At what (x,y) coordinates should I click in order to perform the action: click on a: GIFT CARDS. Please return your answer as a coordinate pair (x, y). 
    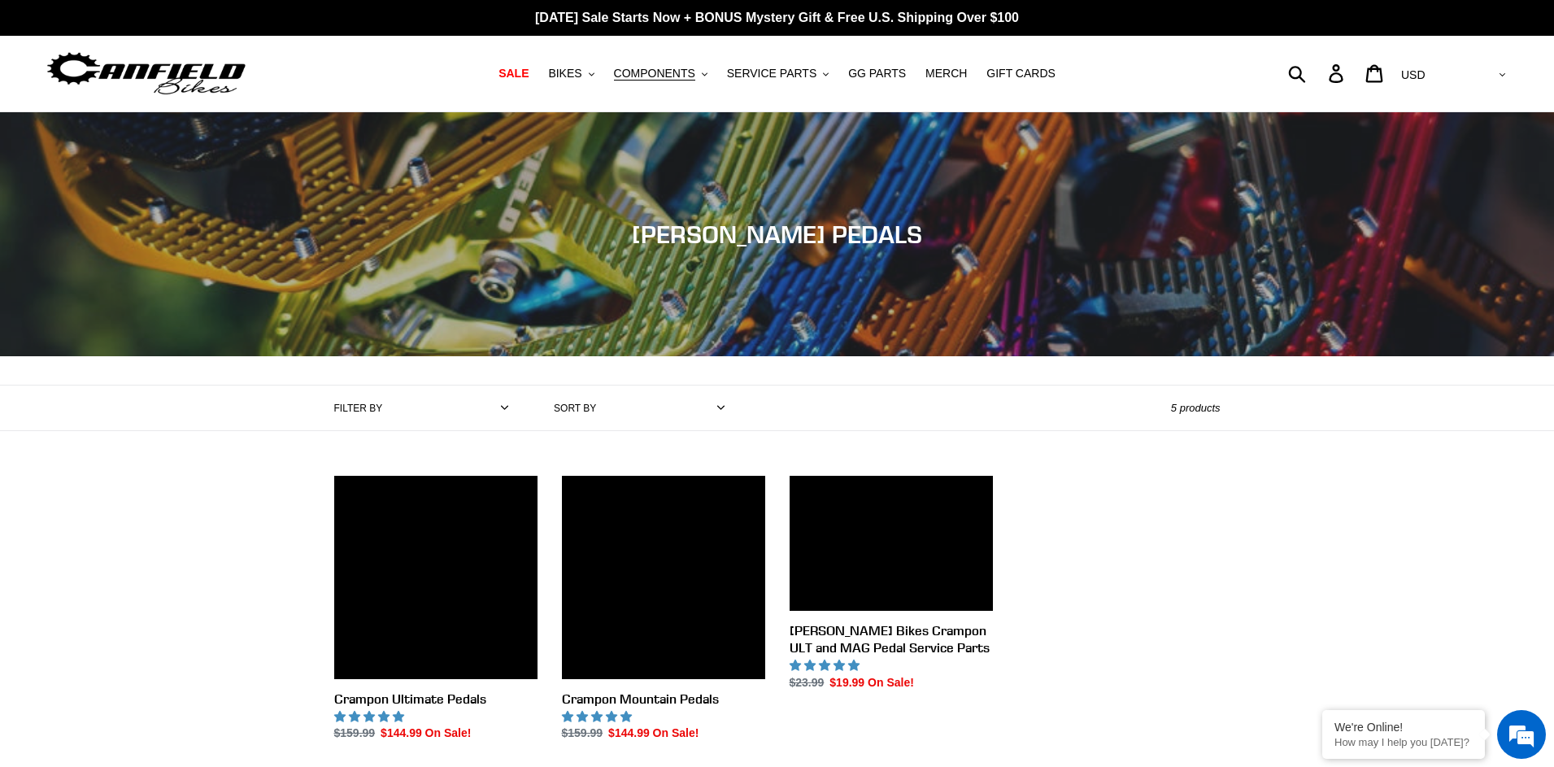
    Looking at the image, I should click on (1020, 73).